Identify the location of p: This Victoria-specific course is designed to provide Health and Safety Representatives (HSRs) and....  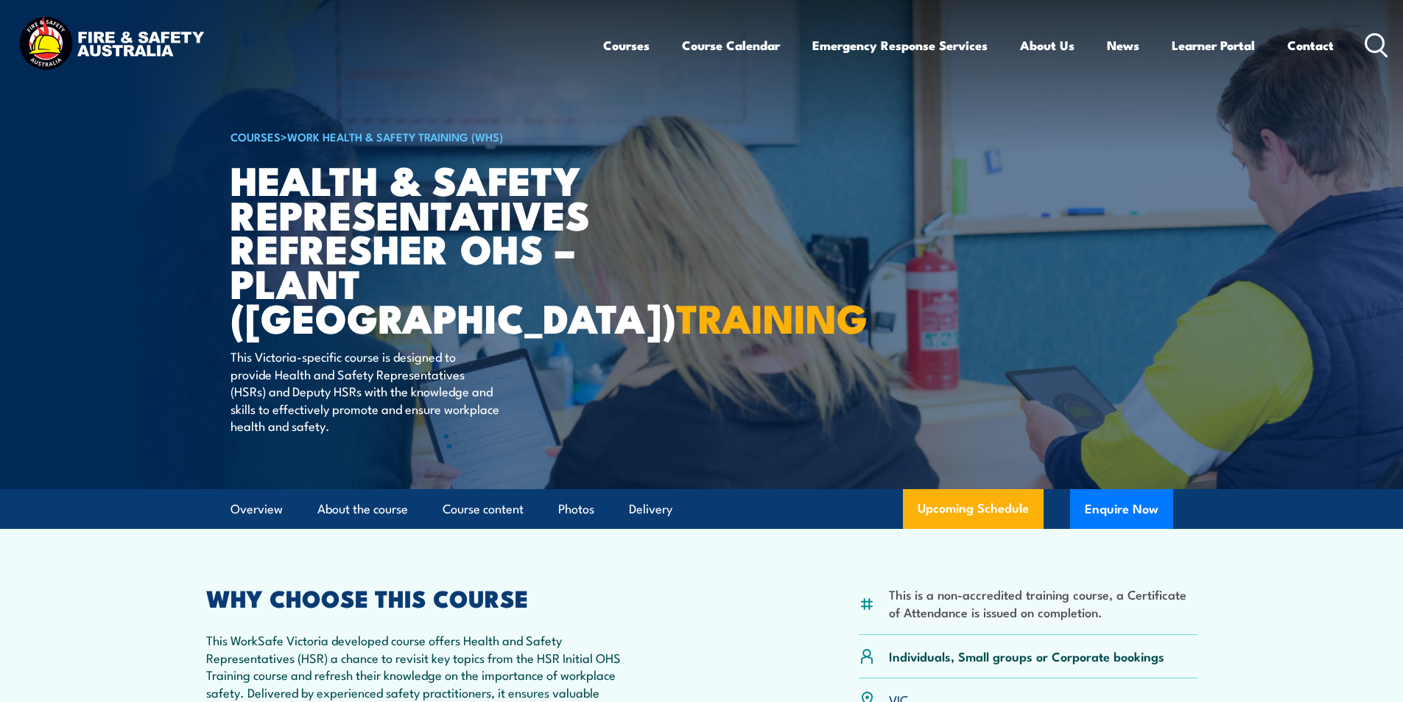
(365, 390).